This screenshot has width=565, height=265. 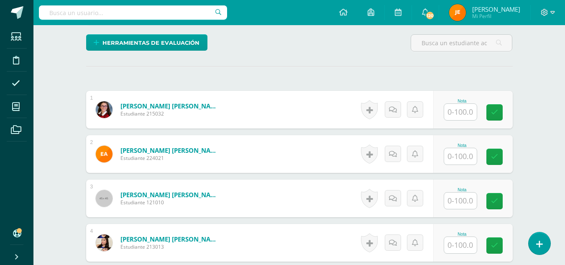 What do you see at coordinates (457, 13) in the screenshot?
I see `img: 962c767266edd2fdb3c7b27e8a0b0a7e.png` at bounding box center [457, 13].